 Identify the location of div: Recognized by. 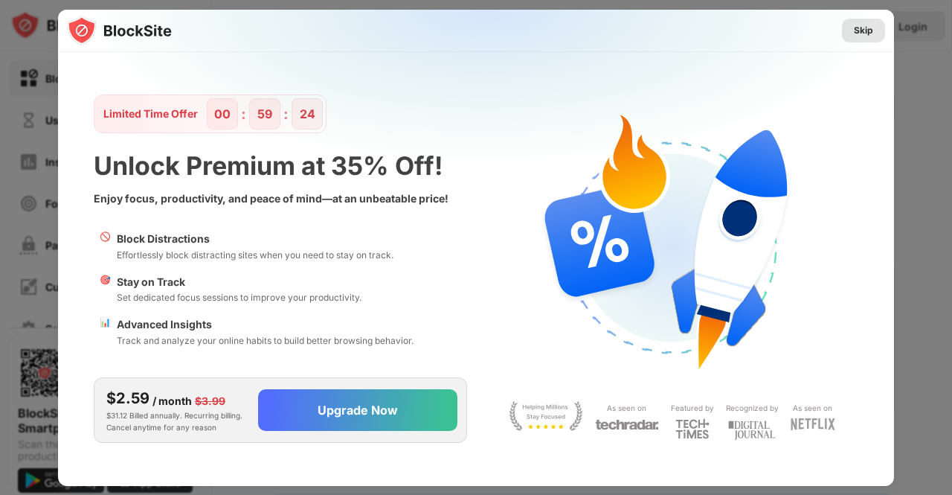
(752, 408).